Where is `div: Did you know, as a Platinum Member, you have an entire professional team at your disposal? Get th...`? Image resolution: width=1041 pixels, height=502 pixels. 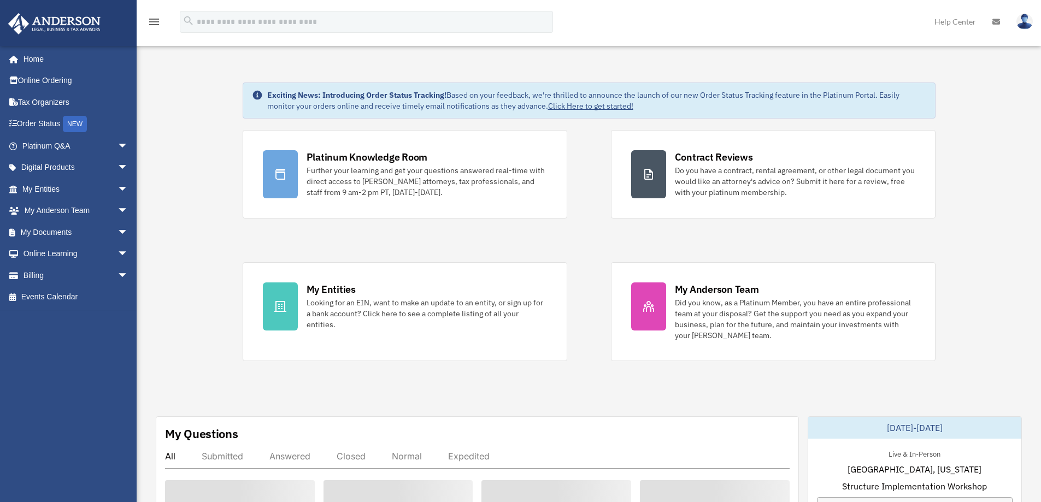 div: Did you know, as a Platinum Member, you have an entire professional team at your disposal? Get th... is located at coordinates (795, 319).